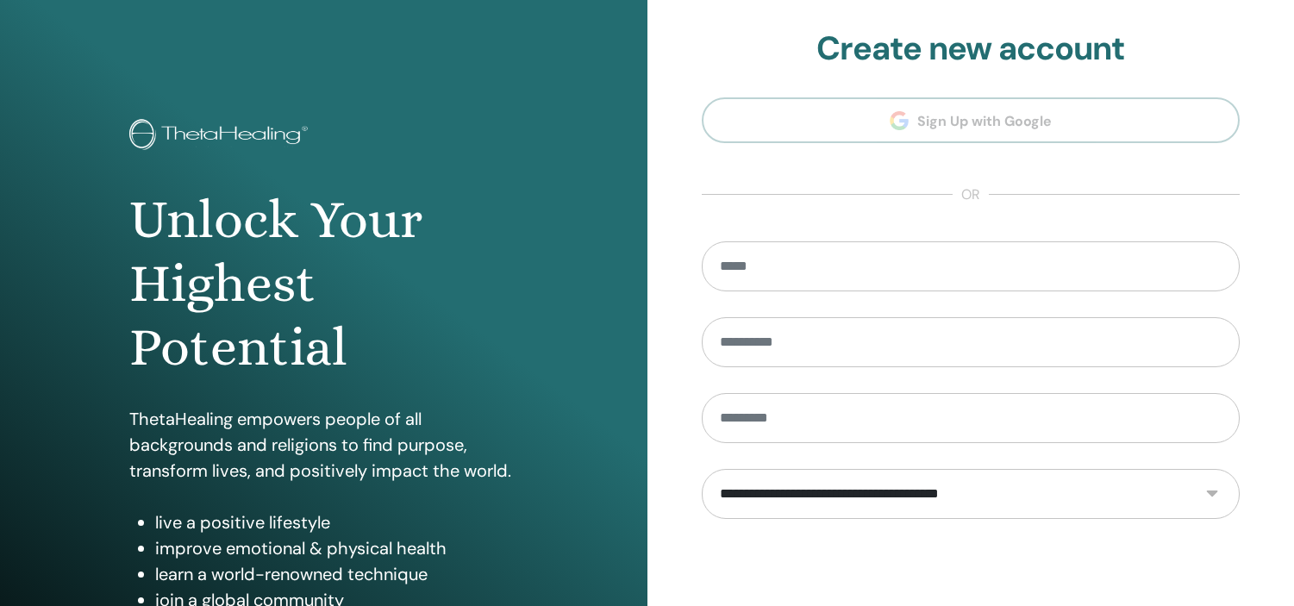 The height and width of the screenshot is (606, 1294). I want to click on li: learn a world-renowned technique, so click(336, 574).